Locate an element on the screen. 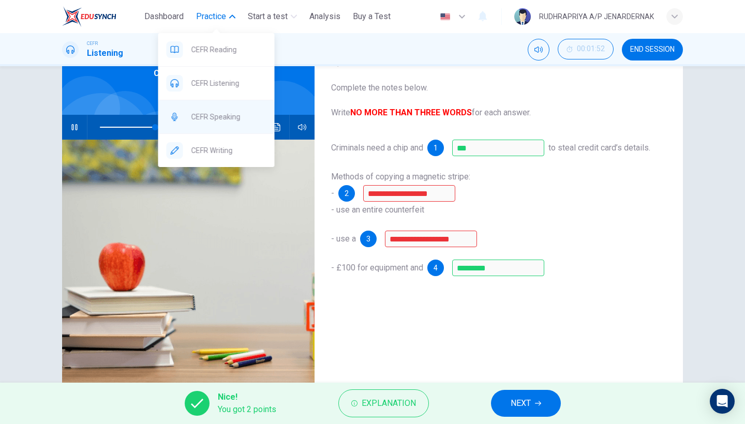 This screenshot has height=424, width=745. span: CEFR is located at coordinates (92, 43).